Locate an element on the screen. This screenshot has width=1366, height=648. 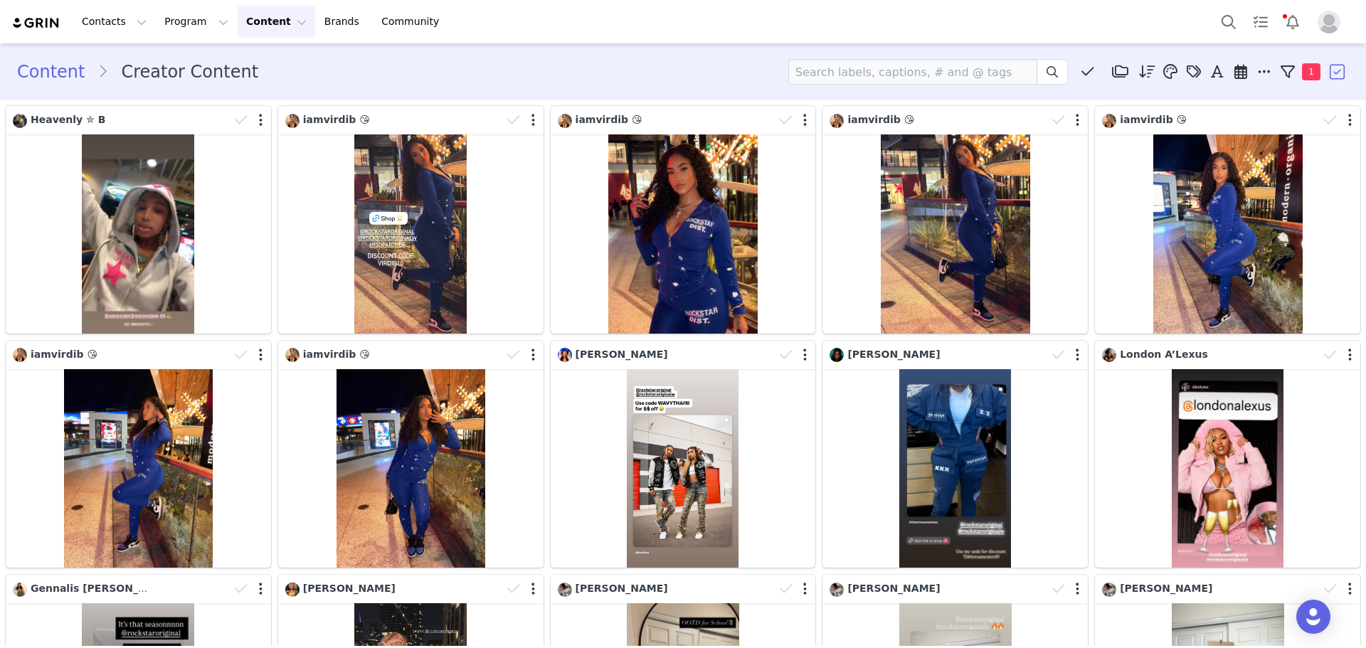
button: Content is located at coordinates (276, 21).